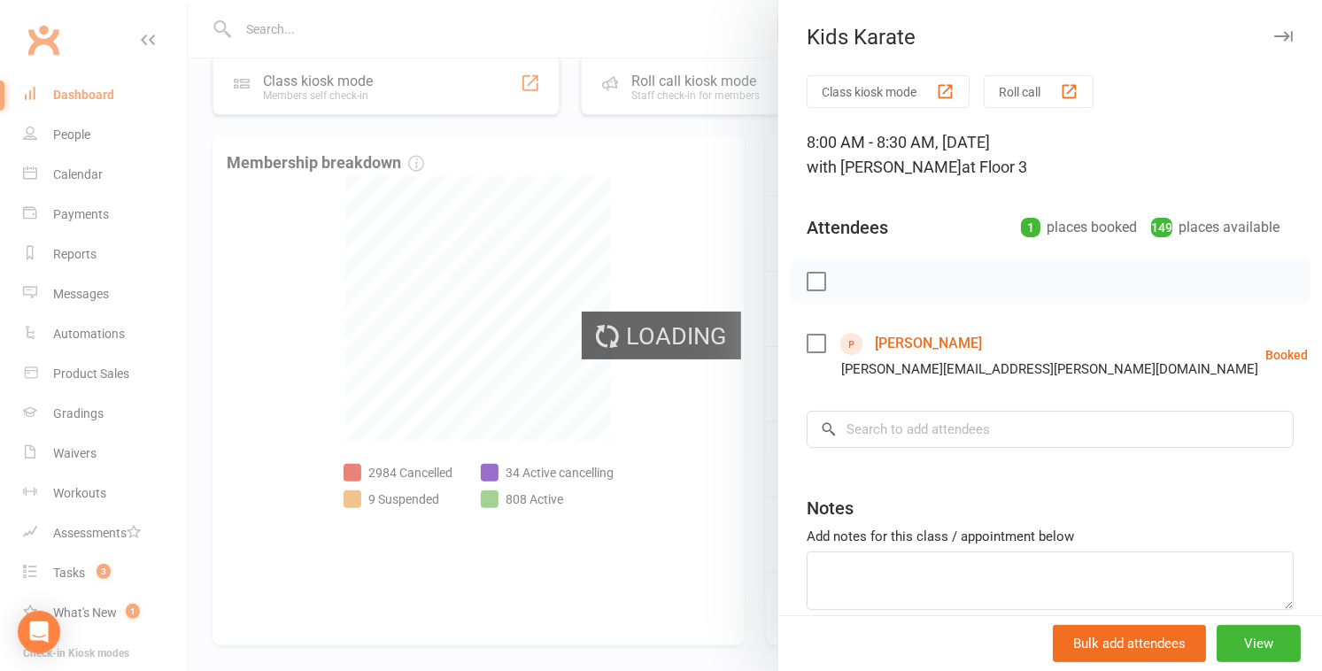  I want to click on button: Class kiosk mode, so click(888, 91).